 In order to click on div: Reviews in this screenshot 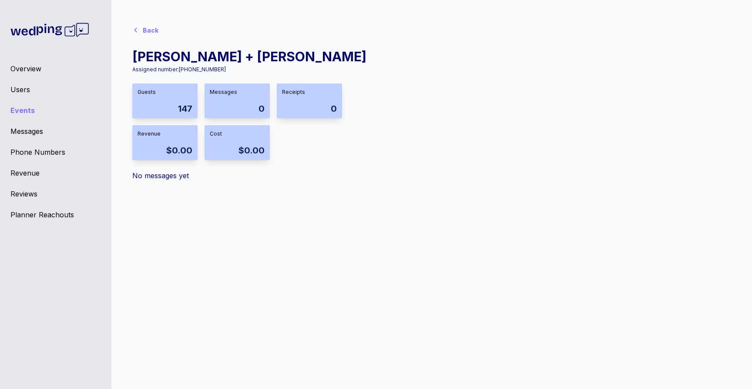, I will do `click(56, 194)`.